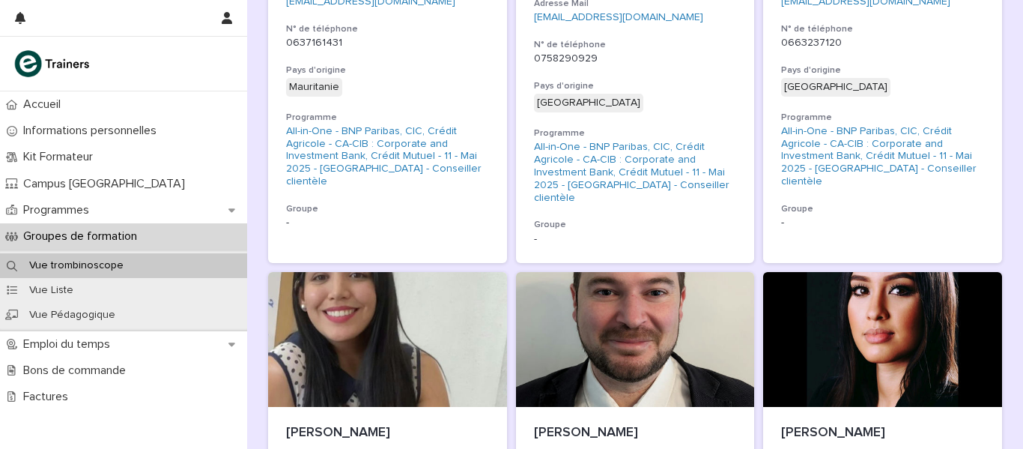  I want to click on p: 0637161431, so click(387, 43).